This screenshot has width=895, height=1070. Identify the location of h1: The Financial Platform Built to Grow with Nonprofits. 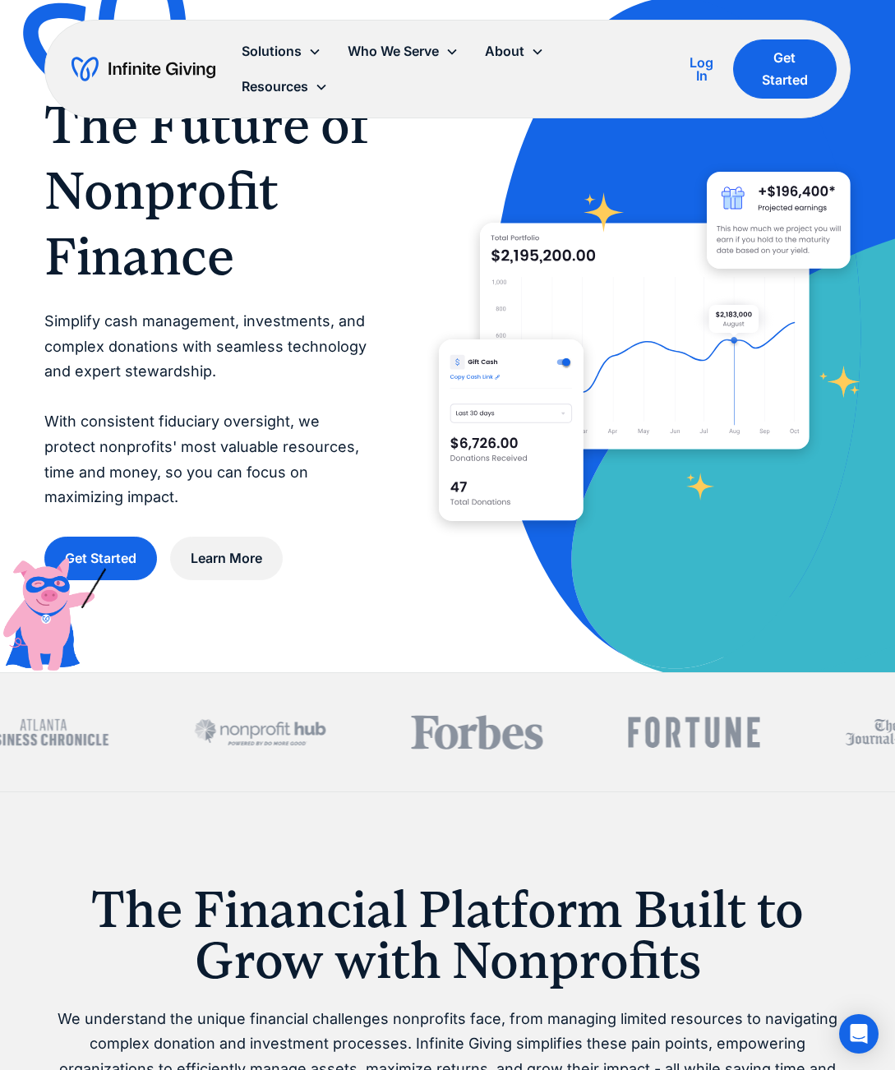
(447, 935).